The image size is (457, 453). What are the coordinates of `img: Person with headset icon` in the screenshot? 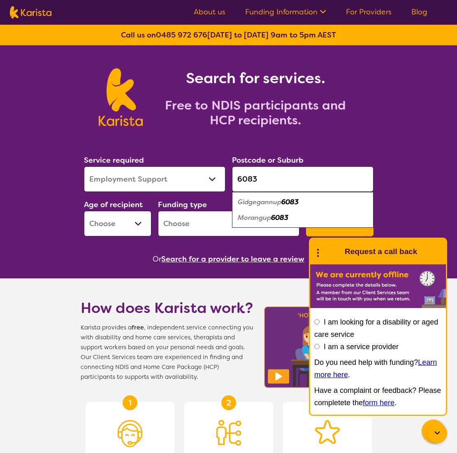 It's located at (130, 433).